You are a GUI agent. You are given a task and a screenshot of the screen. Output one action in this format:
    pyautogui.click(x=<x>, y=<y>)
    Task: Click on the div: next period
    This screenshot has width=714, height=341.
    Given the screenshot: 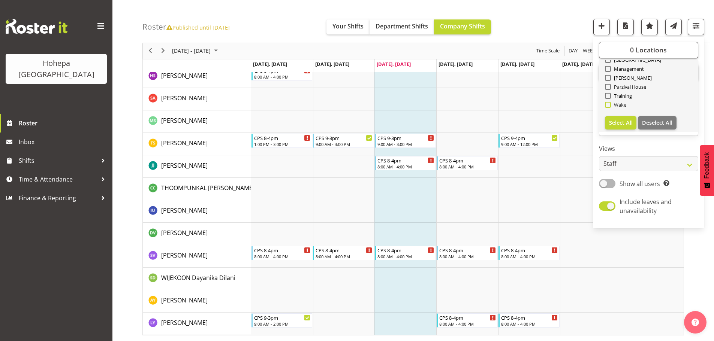 What is the action you would take?
    pyautogui.click(x=163, y=51)
    